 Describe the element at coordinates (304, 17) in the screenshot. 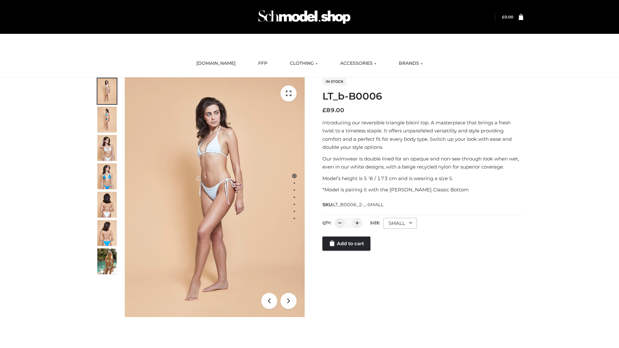

I see `a: Schmodel Admin 964` at that location.